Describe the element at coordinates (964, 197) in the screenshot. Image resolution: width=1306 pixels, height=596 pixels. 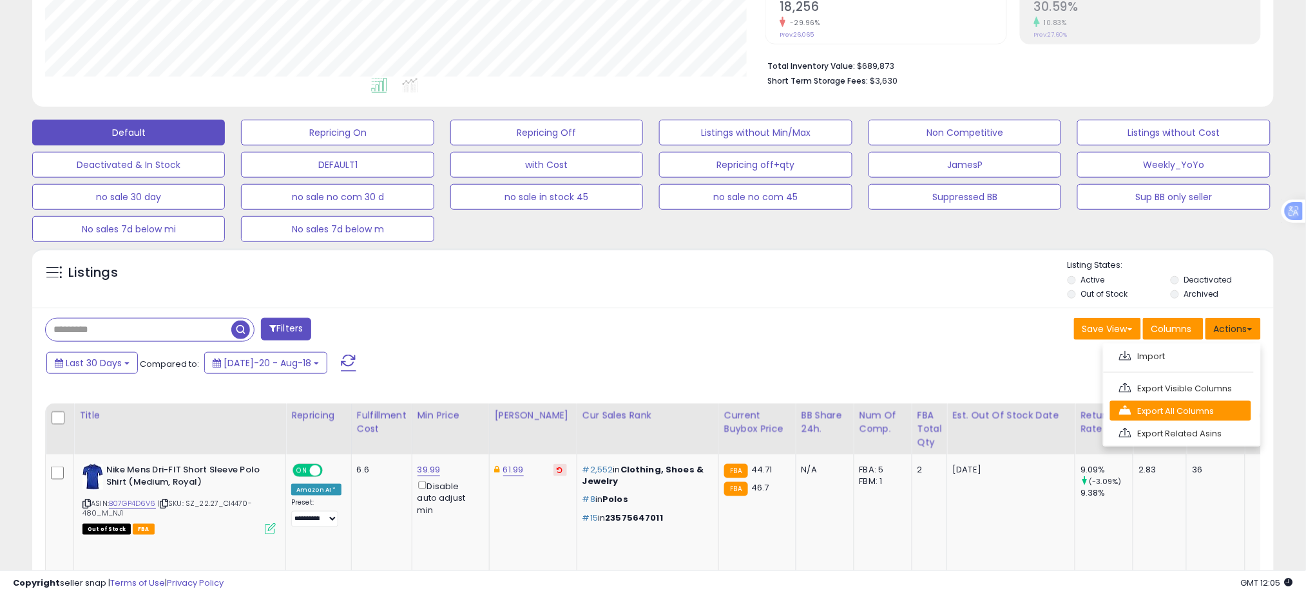
I see `button: Suppressed BB` at that location.